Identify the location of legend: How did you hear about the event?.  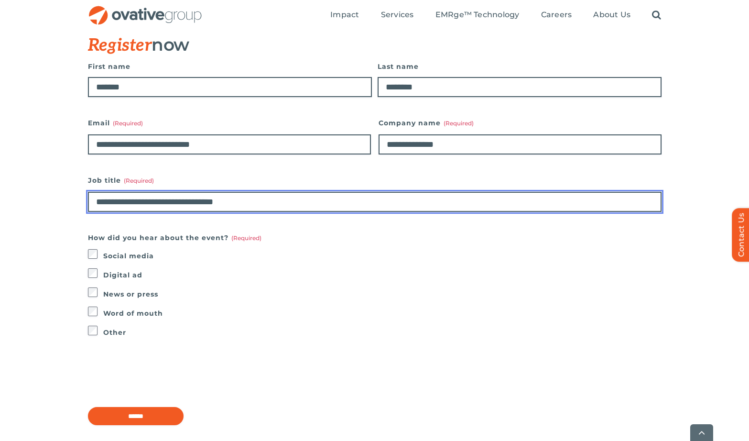
(174, 238).